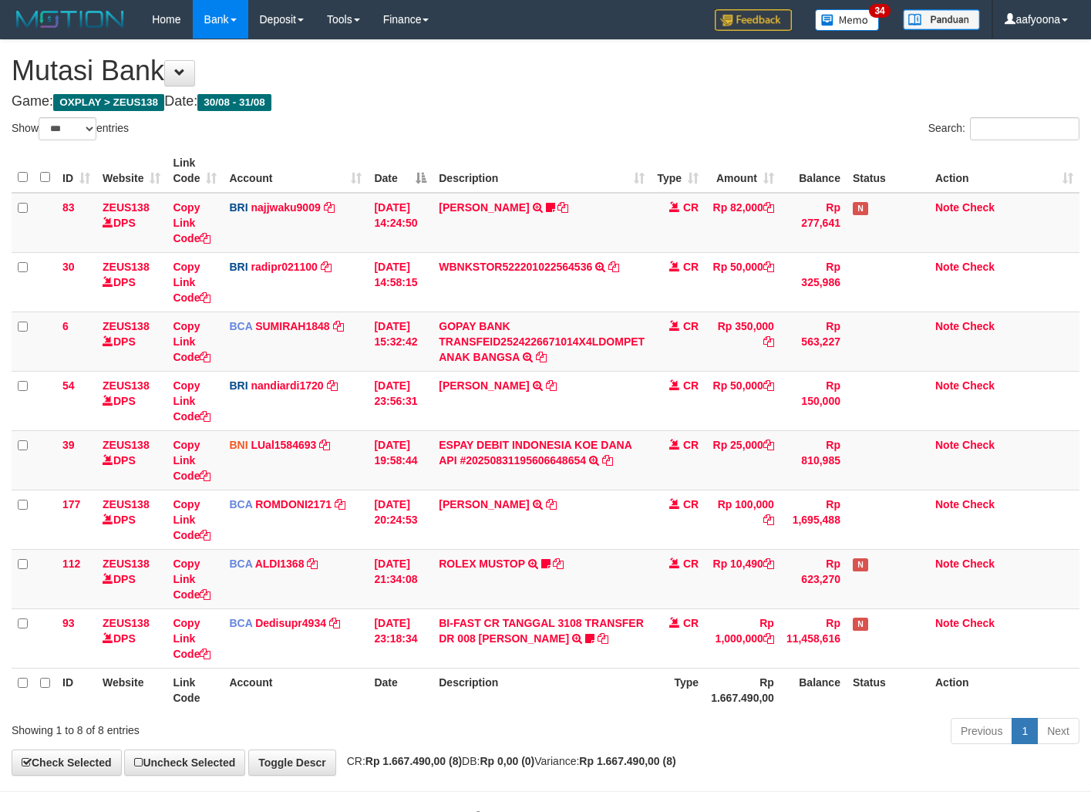  I want to click on a: Copy najjwaku9009 to clipboard, so click(329, 207).